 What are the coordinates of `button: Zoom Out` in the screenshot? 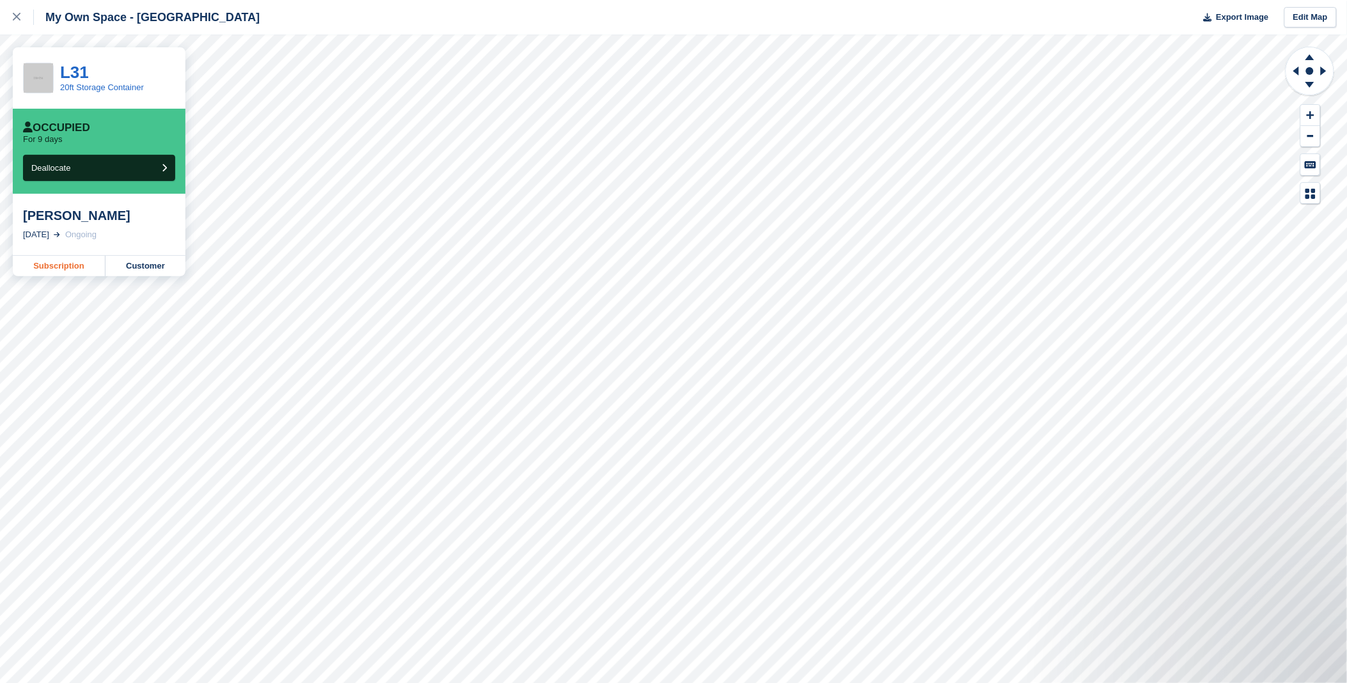 It's located at (1310, 136).